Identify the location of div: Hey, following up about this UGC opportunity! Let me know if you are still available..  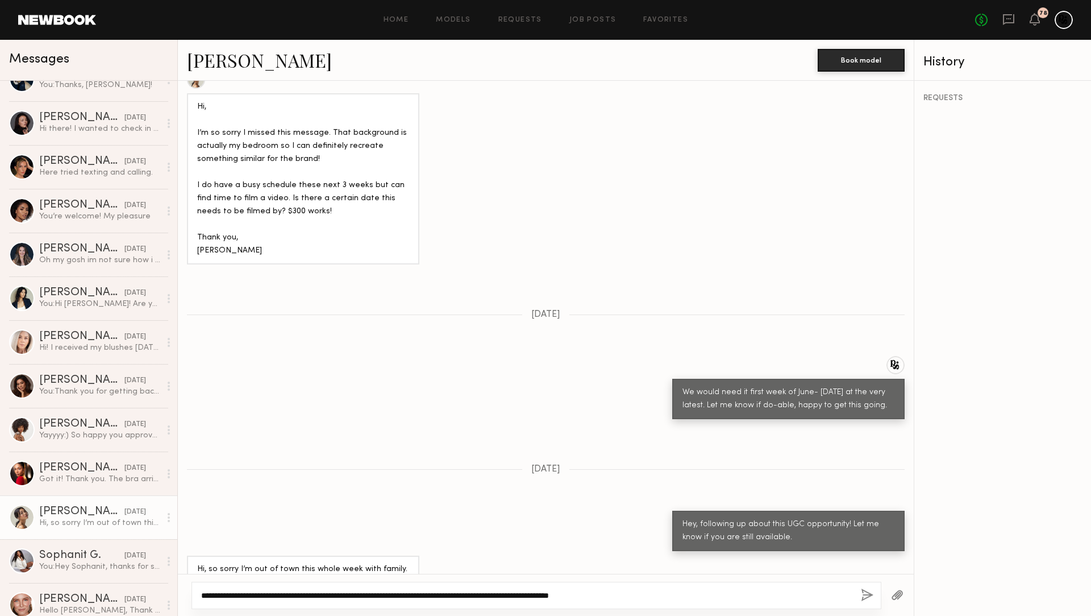
(788, 531).